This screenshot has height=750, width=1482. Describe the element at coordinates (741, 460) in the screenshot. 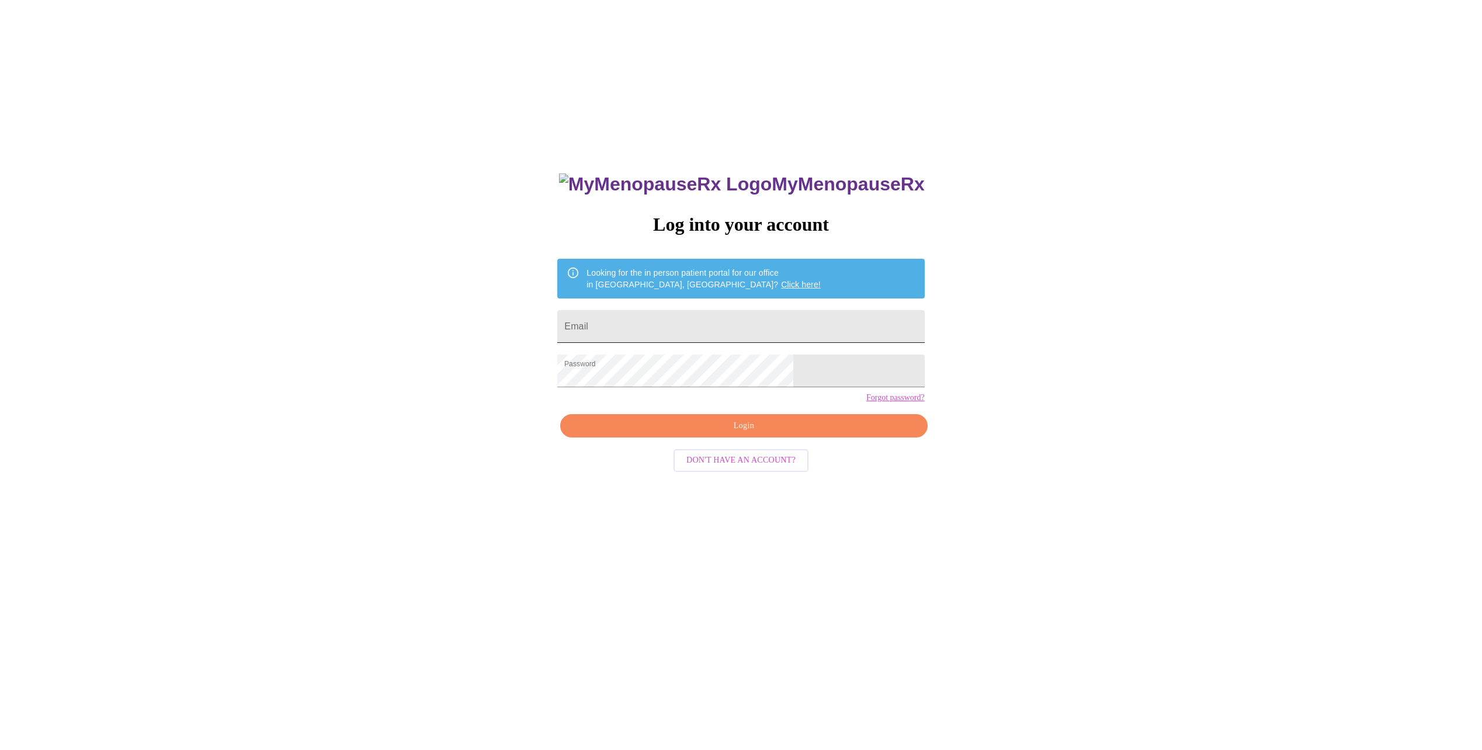

I see `span: Don't have an account?` at that location.